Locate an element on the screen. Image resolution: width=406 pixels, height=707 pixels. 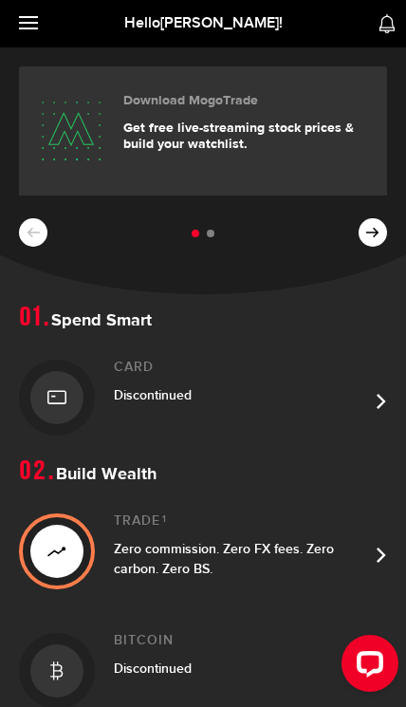
a: CardDiscontinued is located at coordinates (203, 398).